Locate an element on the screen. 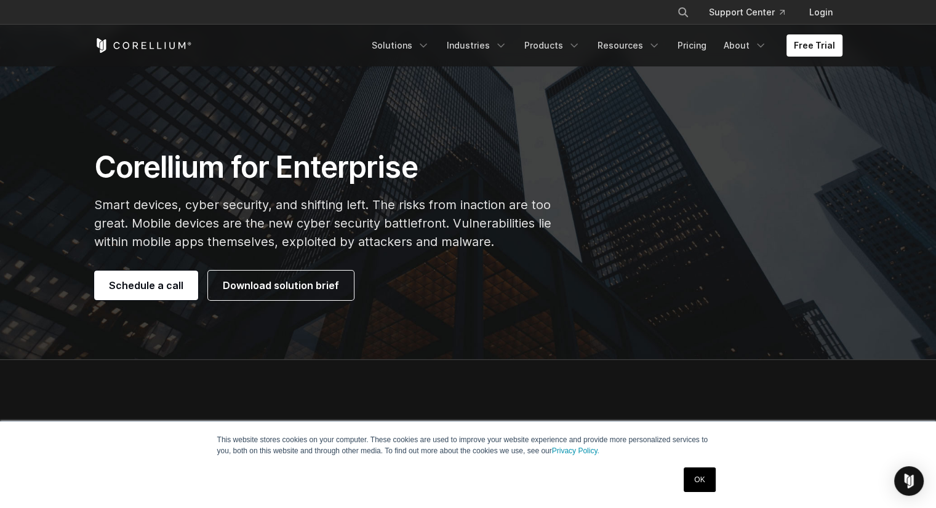 Image resolution: width=936 pixels, height=508 pixels. a: Resources is located at coordinates (629, 46).